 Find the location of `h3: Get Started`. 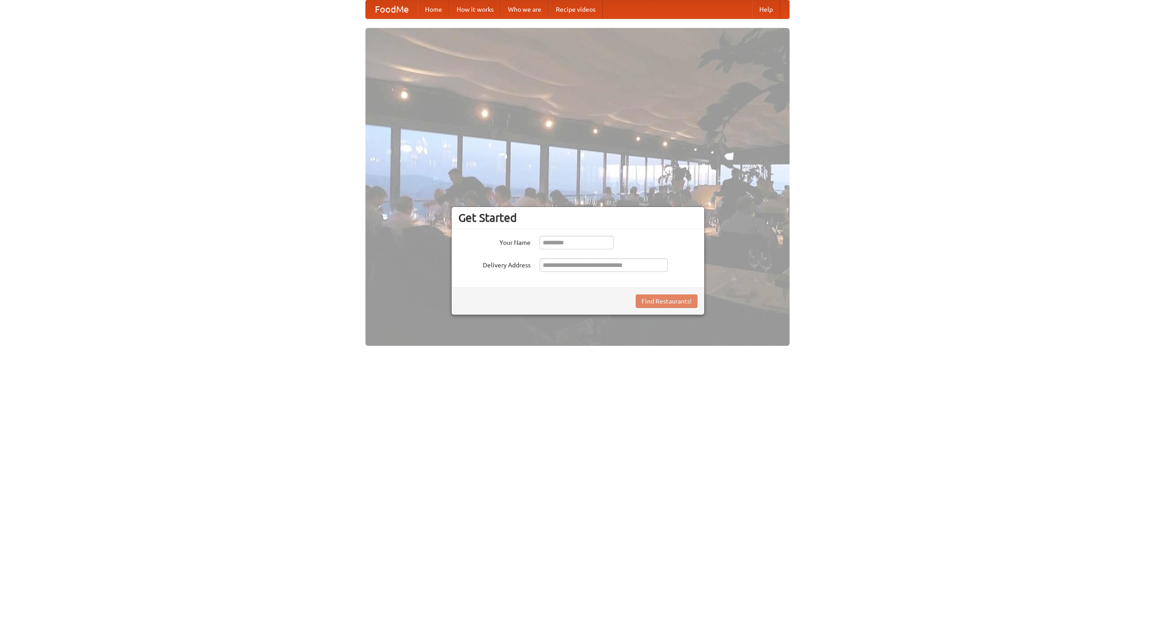

h3: Get Started is located at coordinates (578, 218).